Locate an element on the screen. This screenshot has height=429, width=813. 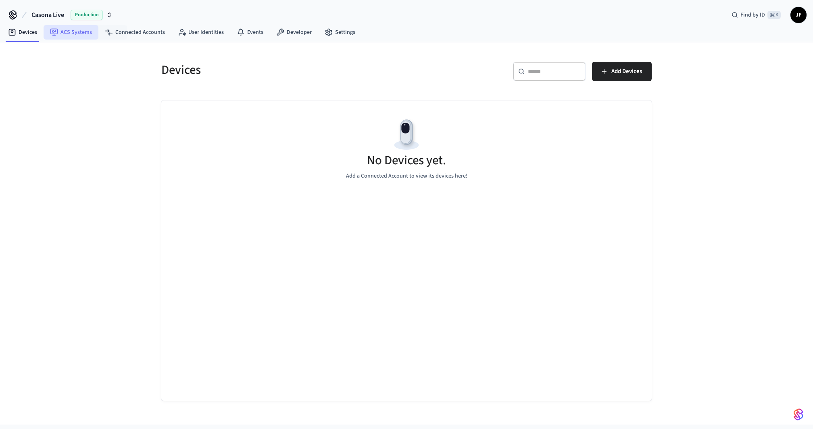
a: Devices is located at coordinates (23, 32).